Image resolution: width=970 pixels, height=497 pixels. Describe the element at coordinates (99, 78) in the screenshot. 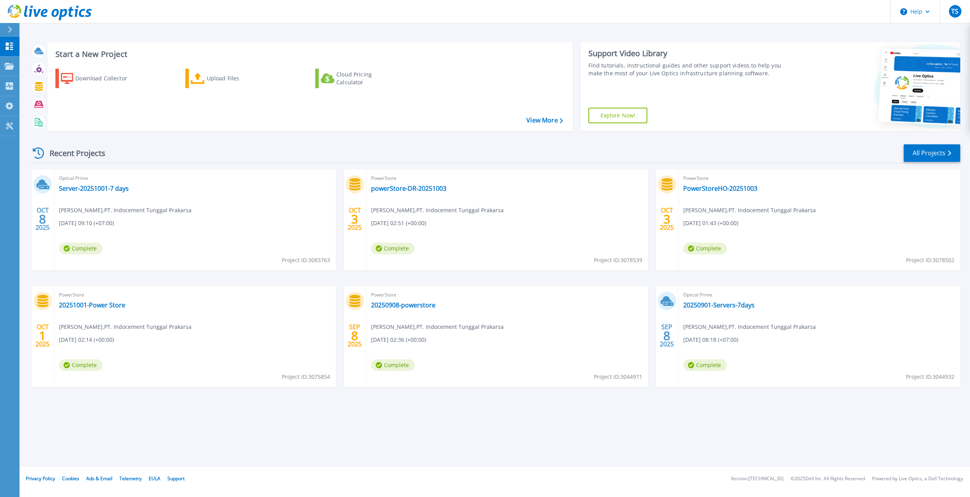

I see `a: Download Collector` at that location.